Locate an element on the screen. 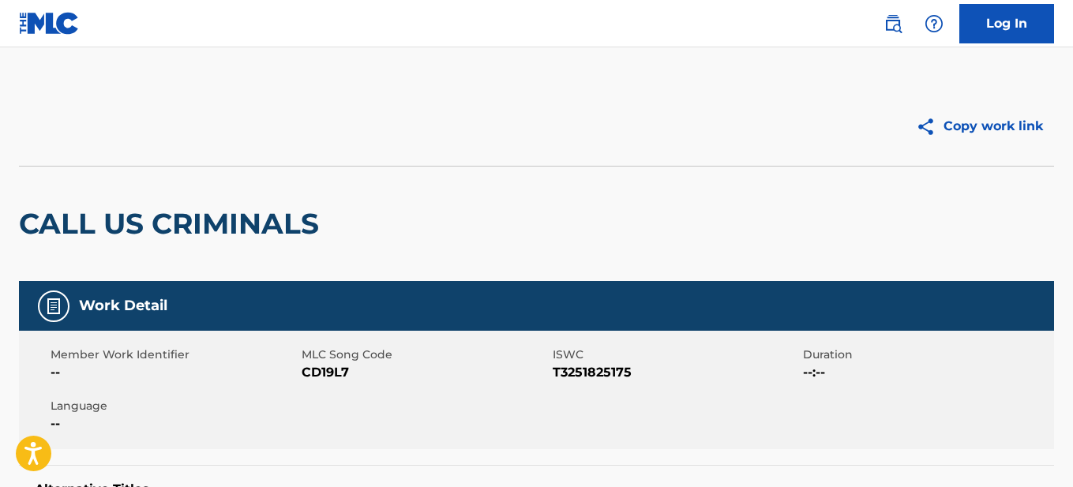 The width and height of the screenshot is (1073, 487). span: T3251825175 is located at coordinates (676, 373).